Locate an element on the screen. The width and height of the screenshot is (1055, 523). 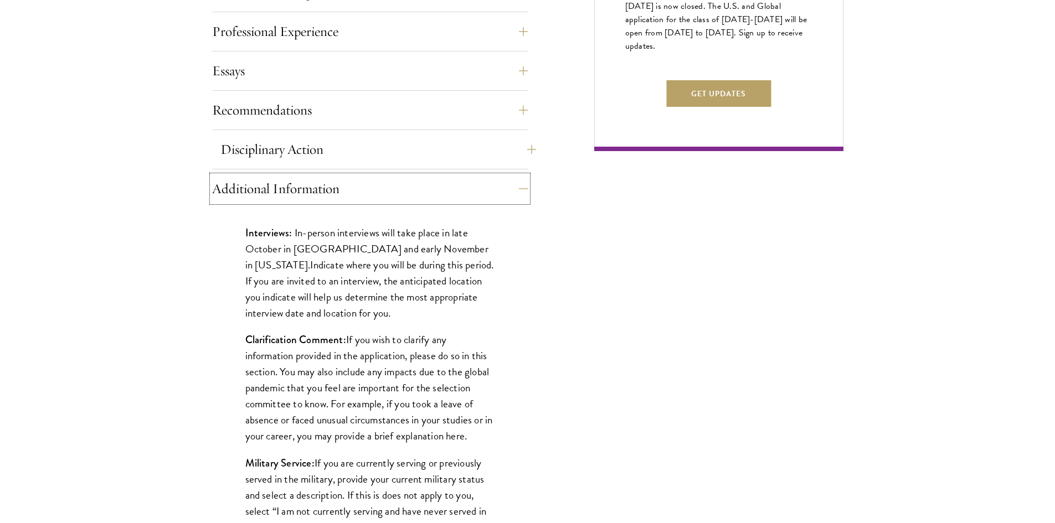
button: Get Updates is located at coordinates (718, 94).